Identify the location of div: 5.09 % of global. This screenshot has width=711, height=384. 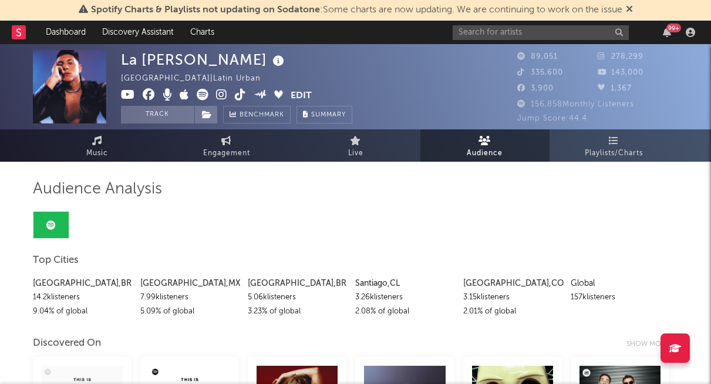
(190, 311).